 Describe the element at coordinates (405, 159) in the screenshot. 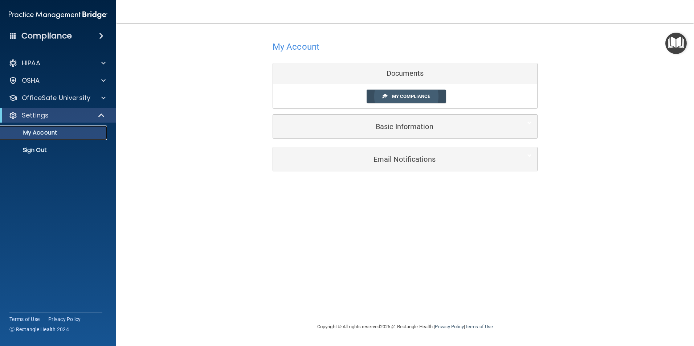

I see `a: Email Notifications` at that location.